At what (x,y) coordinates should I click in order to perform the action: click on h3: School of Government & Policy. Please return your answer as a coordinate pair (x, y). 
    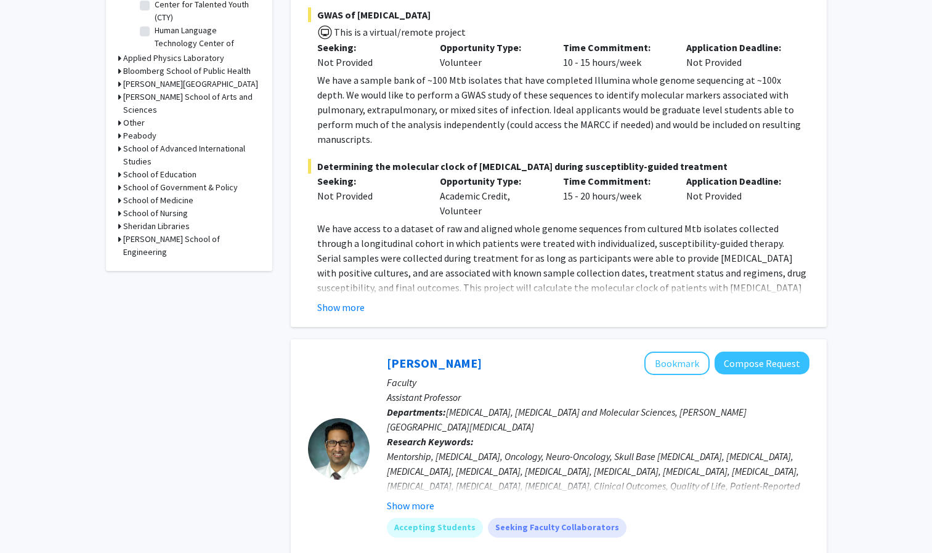
    Looking at the image, I should click on (180, 187).